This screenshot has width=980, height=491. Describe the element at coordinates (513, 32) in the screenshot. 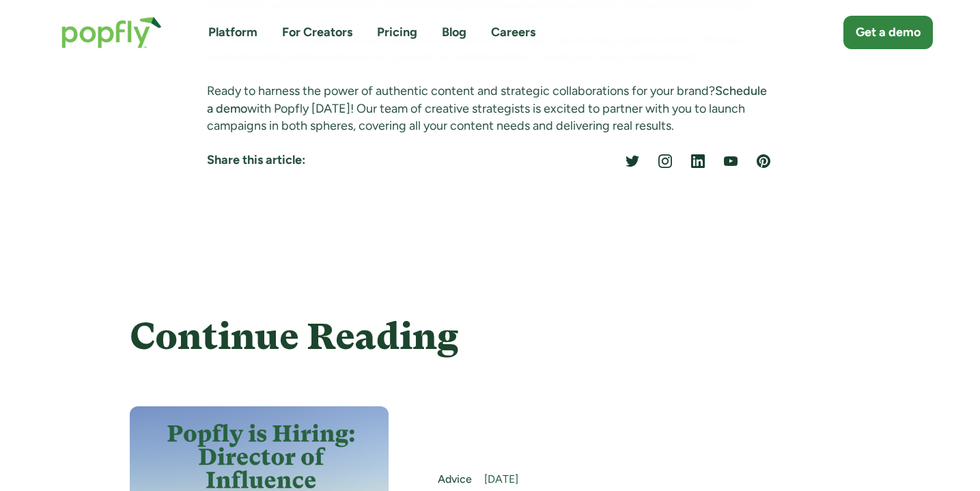

I see `a: Careers` at that location.